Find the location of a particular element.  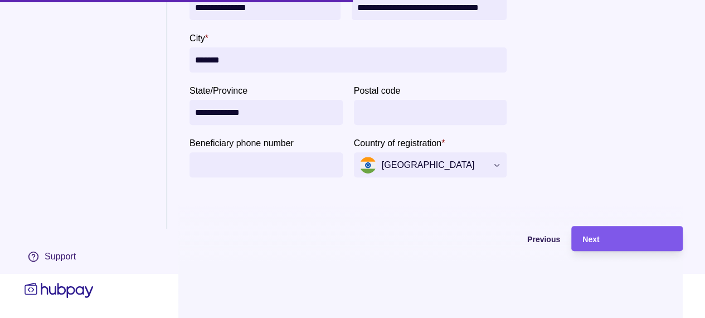

button: Next is located at coordinates (627, 238).